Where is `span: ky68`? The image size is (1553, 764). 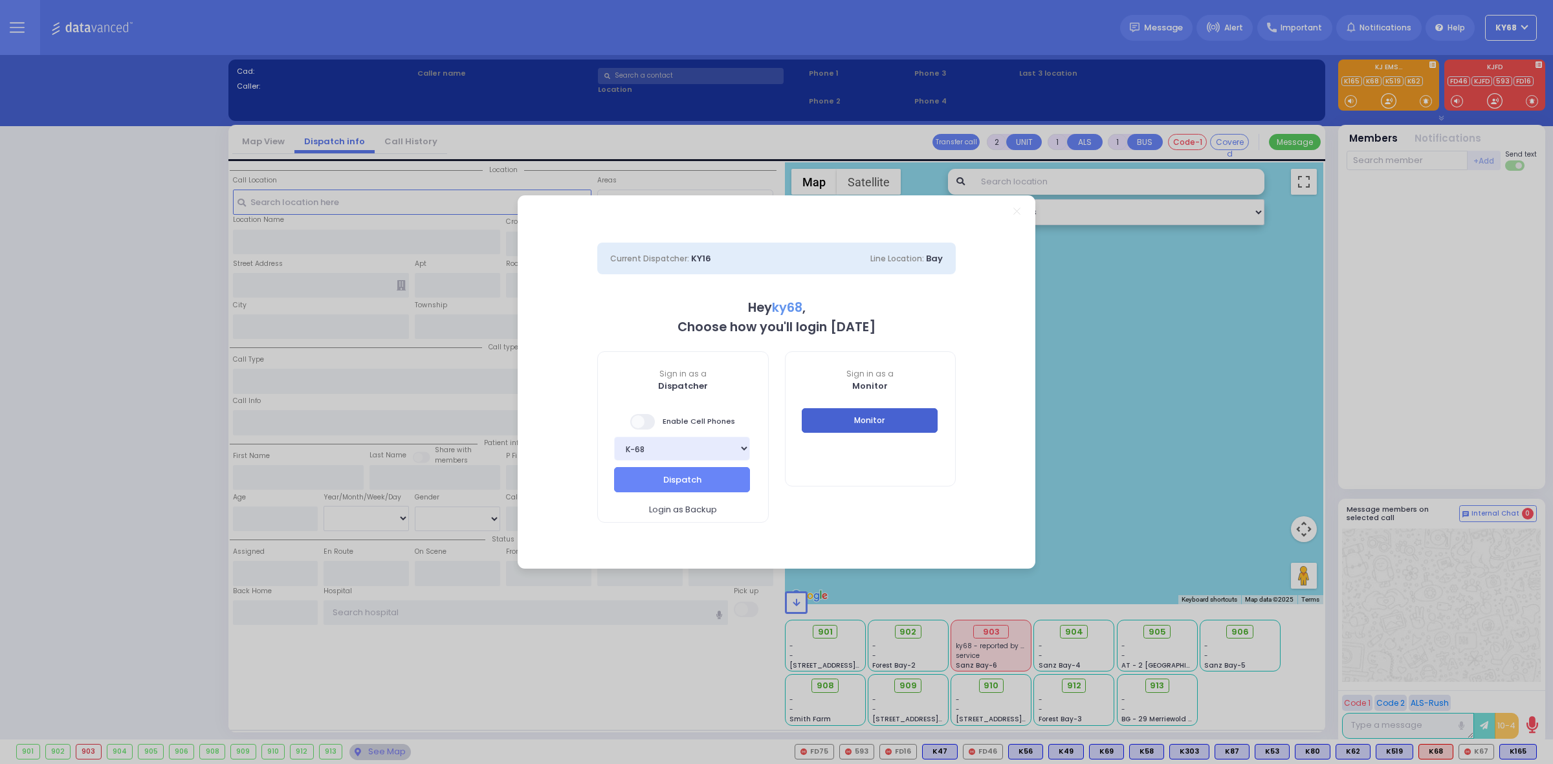
span: ky68 is located at coordinates (787, 307).